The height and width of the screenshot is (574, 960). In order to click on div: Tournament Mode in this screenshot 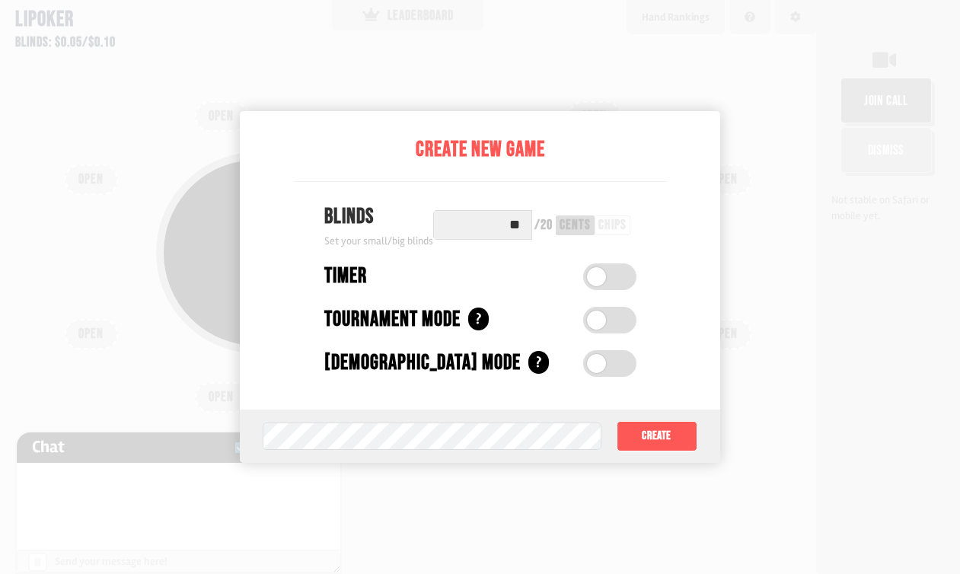, I will do `click(392, 320)`.